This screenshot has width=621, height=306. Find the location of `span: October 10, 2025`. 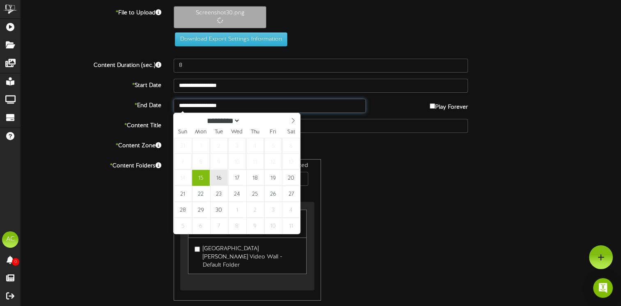

span: October 10, 2025 is located at coordinates (273, 226).